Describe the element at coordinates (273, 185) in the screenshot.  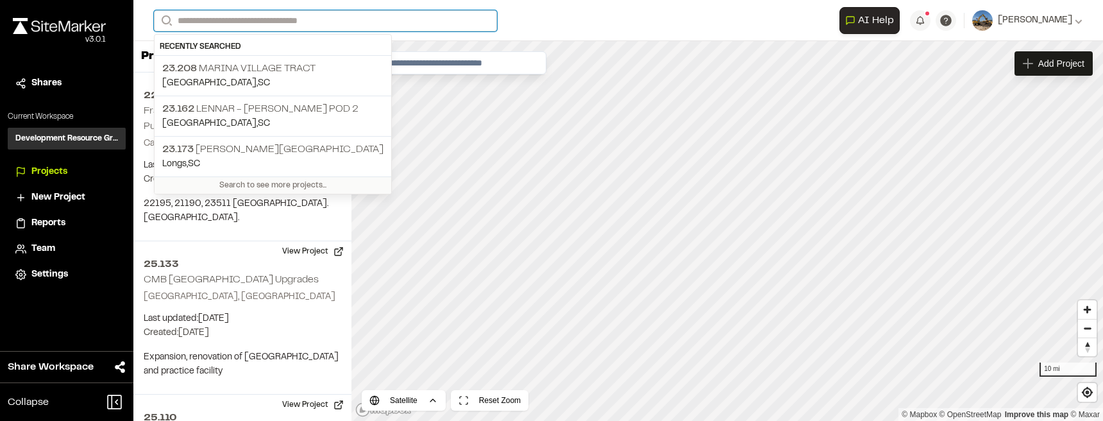
I see `div: Search to see more projects...` at that location.